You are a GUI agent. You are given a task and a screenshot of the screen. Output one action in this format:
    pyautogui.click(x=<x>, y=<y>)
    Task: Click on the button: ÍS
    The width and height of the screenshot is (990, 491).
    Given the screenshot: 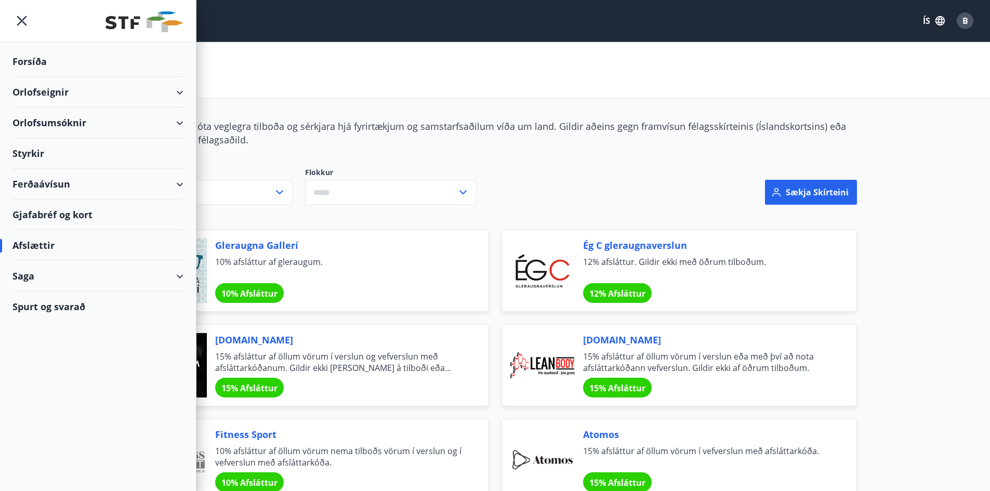 What is the action you would take?
    pyautogui.click(x=934, y=21)
    